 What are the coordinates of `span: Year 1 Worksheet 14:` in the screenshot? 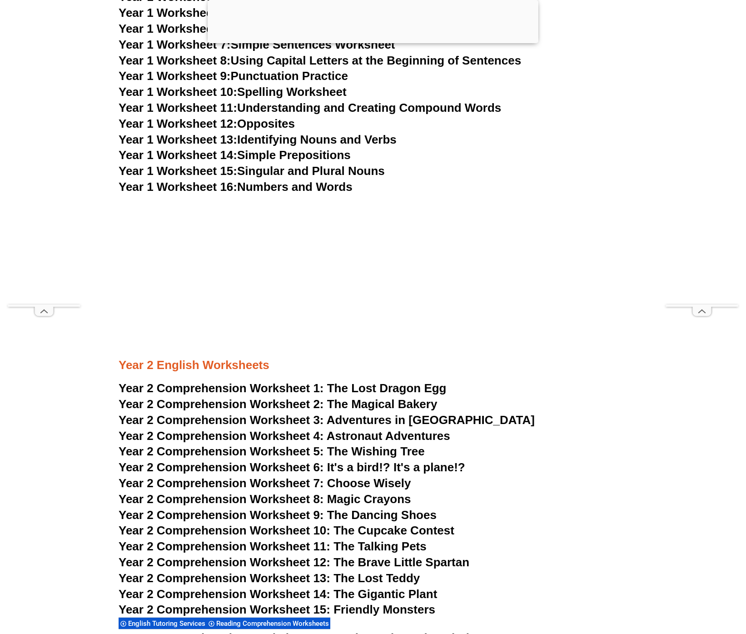 It's located at (178, 155).